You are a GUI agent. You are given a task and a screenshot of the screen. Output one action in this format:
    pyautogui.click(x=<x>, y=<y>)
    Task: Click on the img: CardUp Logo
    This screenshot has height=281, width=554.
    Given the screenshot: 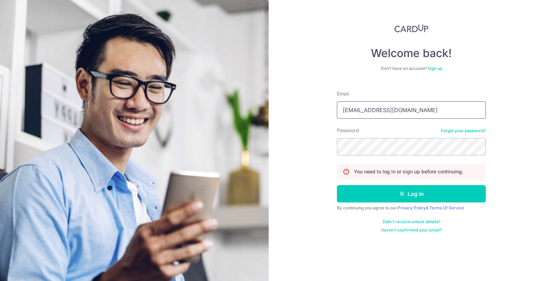 What is the action you would take?
    pyautogui.click(x=411, y=28)
    